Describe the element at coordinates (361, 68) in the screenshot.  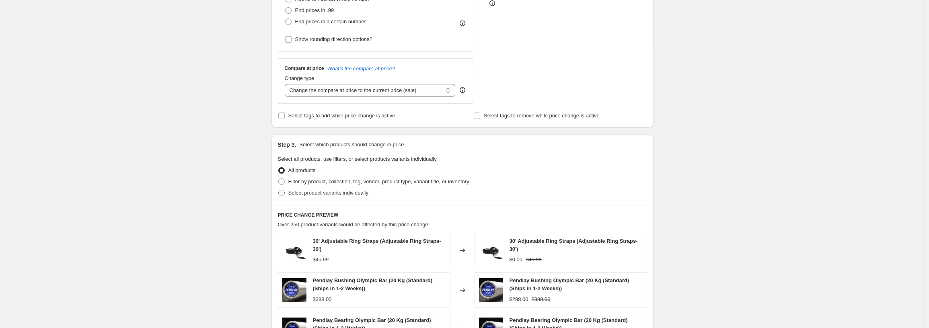
I see `i: What's the compare at price?` at that location.